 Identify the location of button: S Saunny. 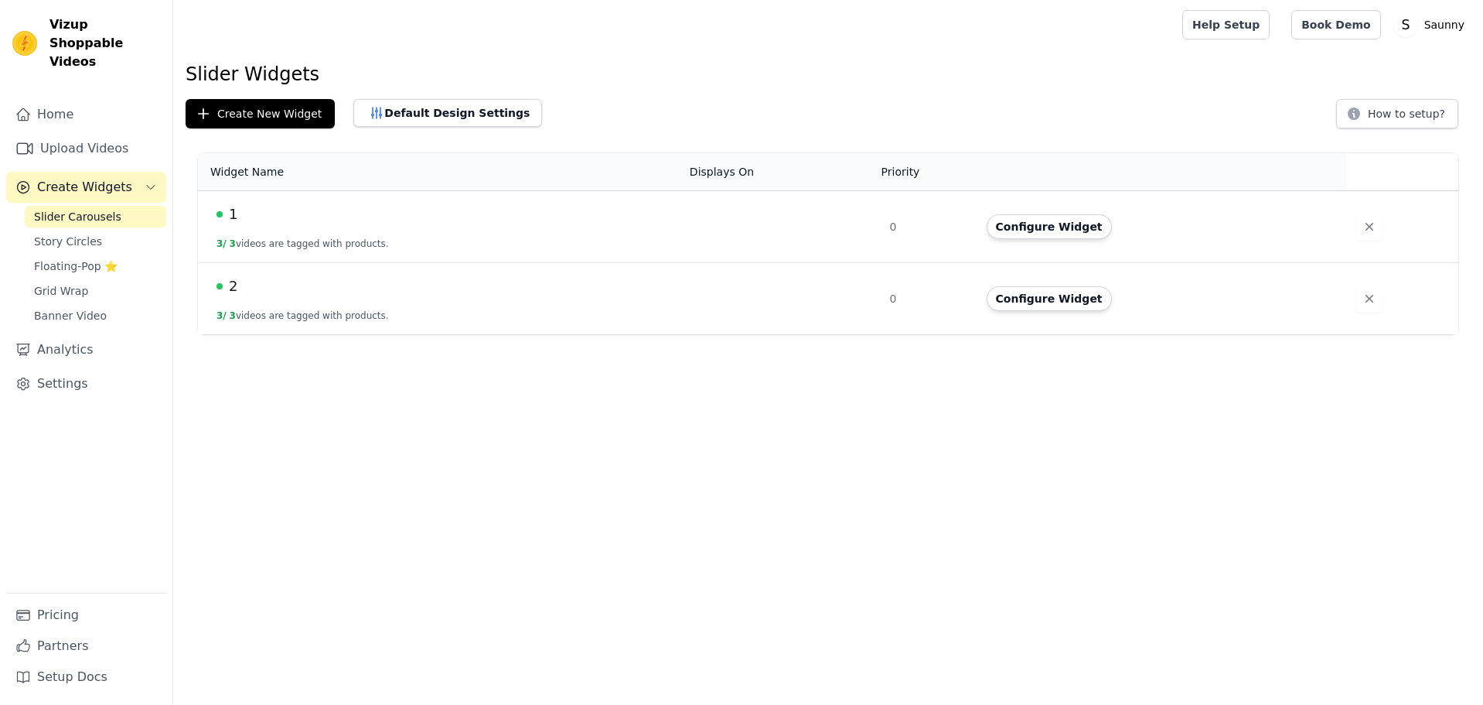
(1432, 25).